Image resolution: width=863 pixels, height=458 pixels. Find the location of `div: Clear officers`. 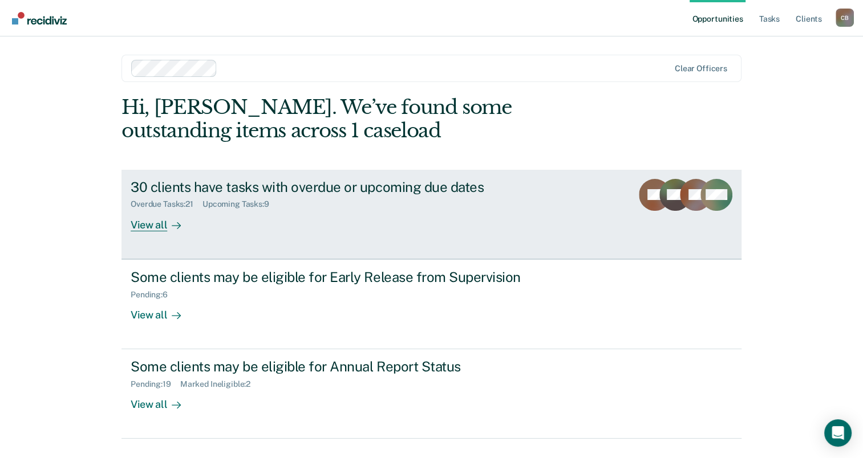

div: Clear officers is located at coordinates (701, 68).